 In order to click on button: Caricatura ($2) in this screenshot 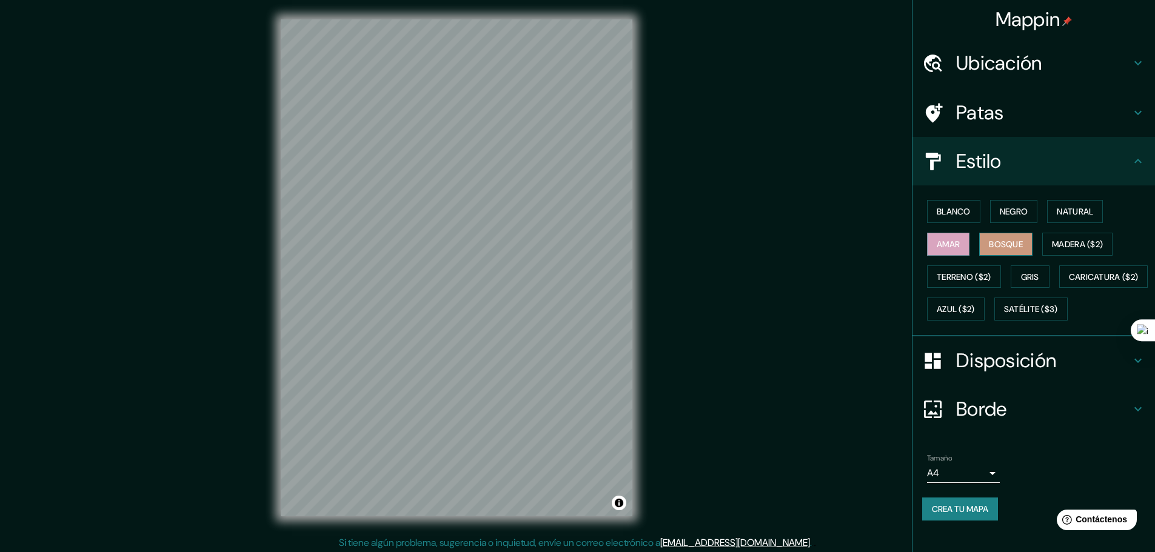, I will do `click(1103, 277)`.